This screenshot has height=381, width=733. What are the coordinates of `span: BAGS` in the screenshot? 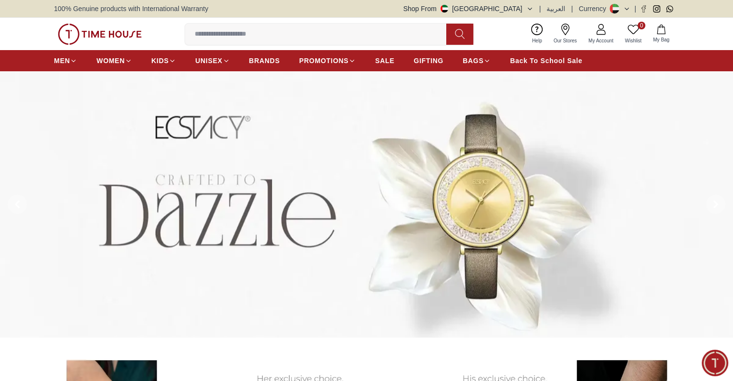 It's located at (473, 61).